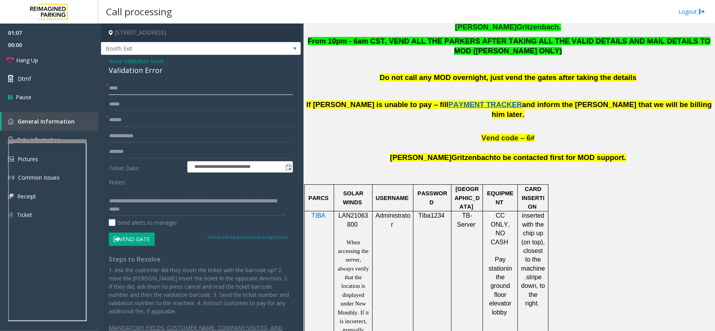 The width and height of the screenshot is (715, 331). Describe the element at coordinates (509, 46) in the screenshot. I see `span: From 10pm - 6am CST, VEND ALL THE PARKERS AFTER TAKING ALL THE VALID DETAILS AND MAIL DETAILS TO ...` at that location.